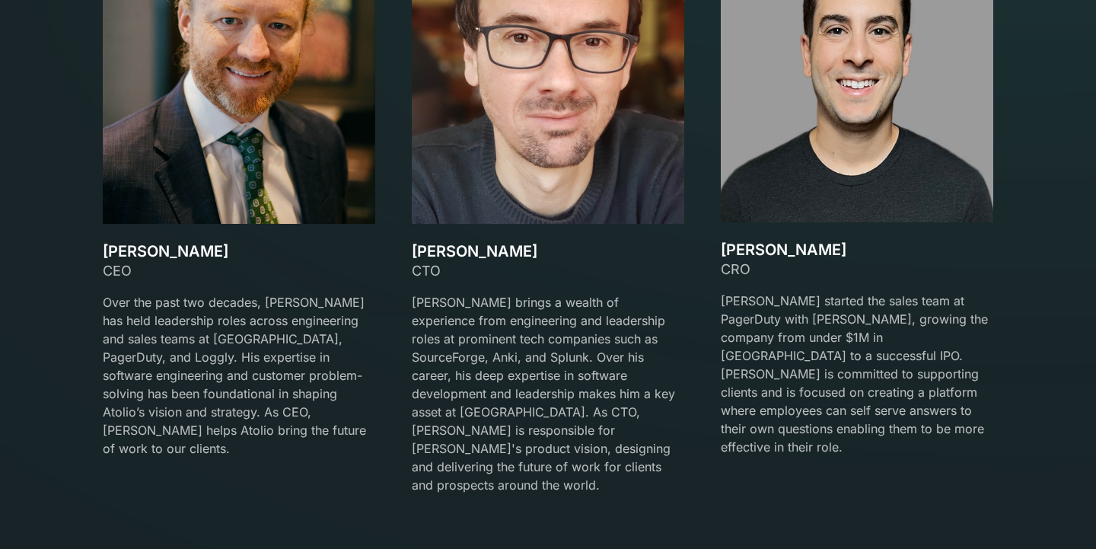 The height and width of the screenshot is (549, 1096). I want to click on div: CTO, so click(548, 270).